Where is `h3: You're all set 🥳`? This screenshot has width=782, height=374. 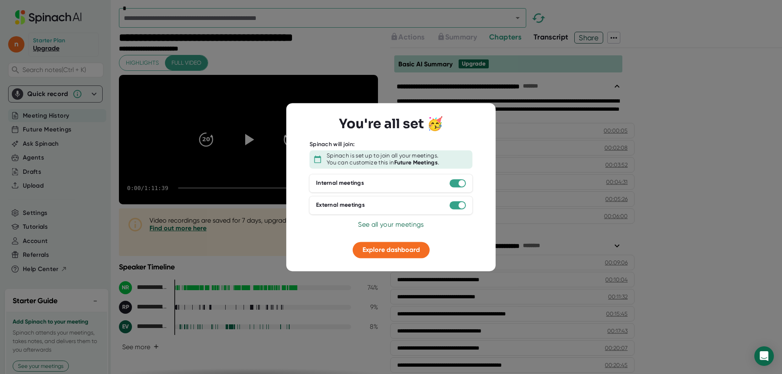
h3: You're all set 🥳 is located at coordinates (391, 124).